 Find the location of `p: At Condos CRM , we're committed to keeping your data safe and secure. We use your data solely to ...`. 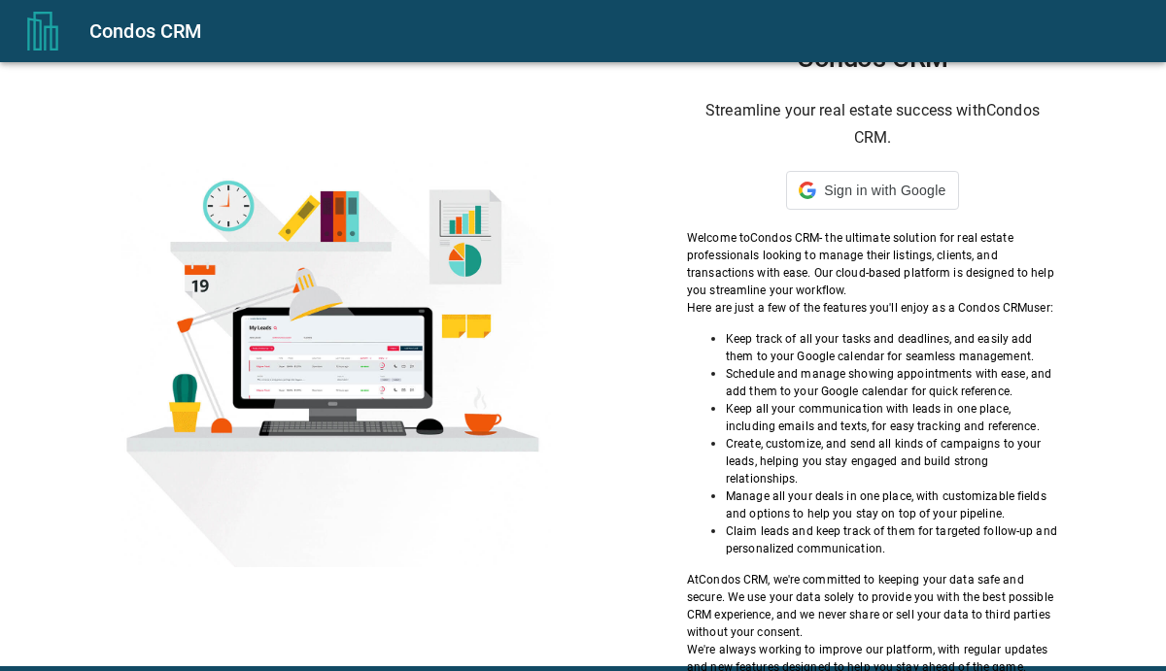

p: At Condos CRM , we're committed to keeping your data safe and secure. We use your data solely to ... is located at coordinates (872, 606).